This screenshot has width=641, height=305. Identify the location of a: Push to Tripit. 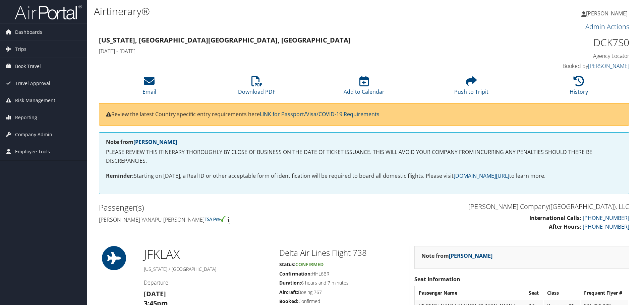
(471, 87).